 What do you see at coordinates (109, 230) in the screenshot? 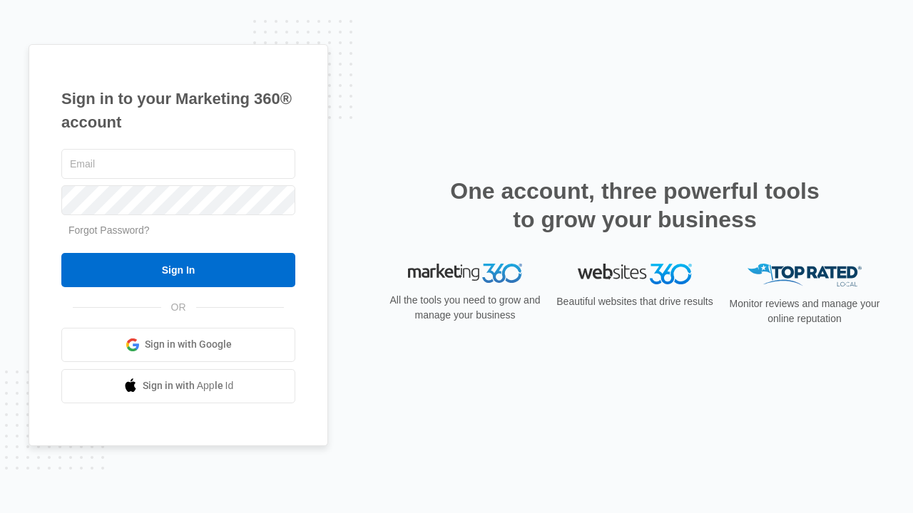
I see `a: Forgot Password?` at bounding box center [109, 230].